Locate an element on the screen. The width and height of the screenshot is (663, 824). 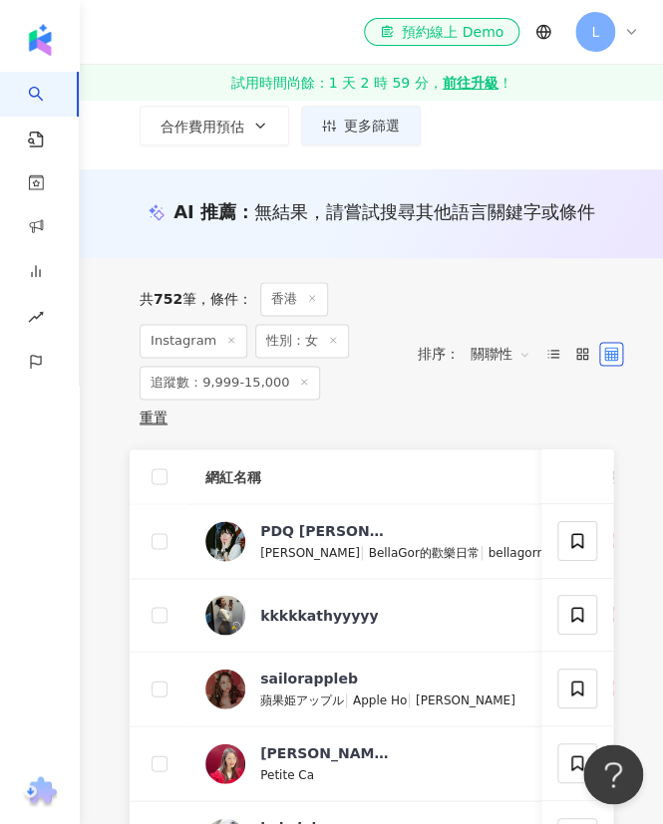
a: KOL Avatarkkkkkathyyyyy is located at coordinates (387, 615).